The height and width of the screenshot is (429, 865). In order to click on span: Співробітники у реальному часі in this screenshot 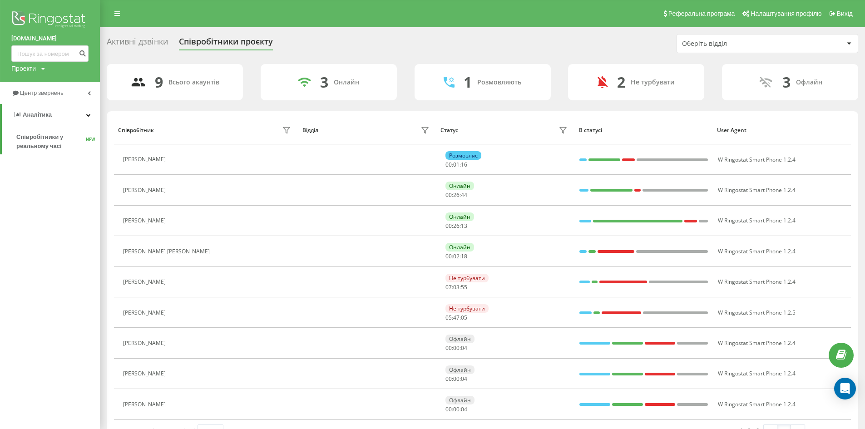, I will do `click(51, 142)`.